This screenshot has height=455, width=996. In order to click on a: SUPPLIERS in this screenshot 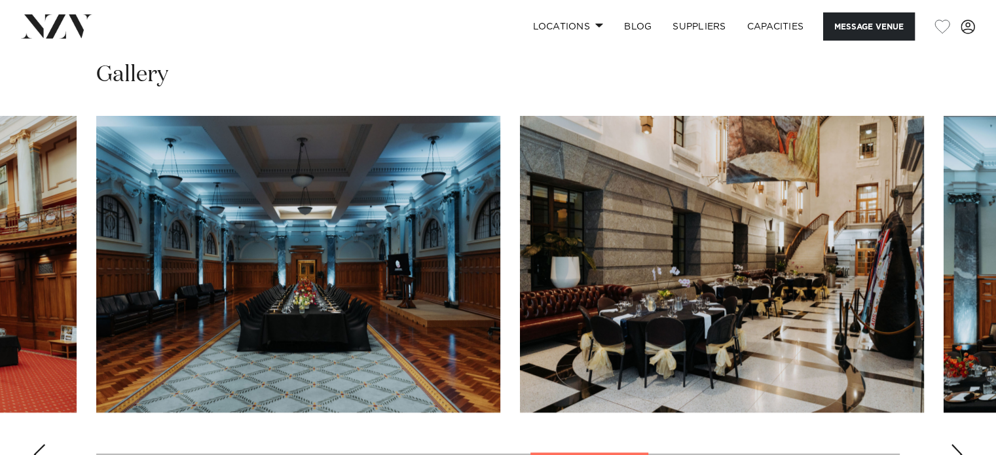, I will do `click(699, 26)`.